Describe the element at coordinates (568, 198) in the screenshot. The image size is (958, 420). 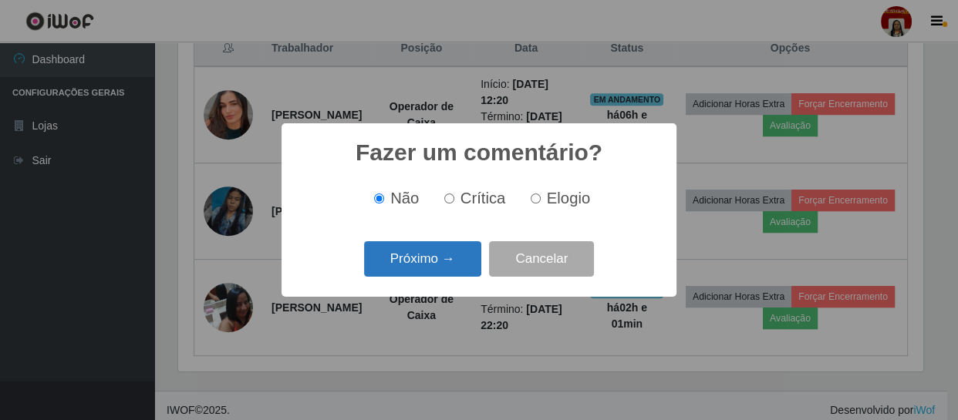
I see `span: Elogio` at that location.